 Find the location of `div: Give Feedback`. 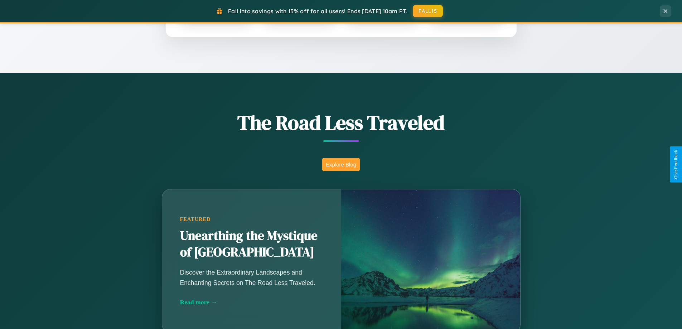

div: Give Feedback is located at coordinates (676, 164).